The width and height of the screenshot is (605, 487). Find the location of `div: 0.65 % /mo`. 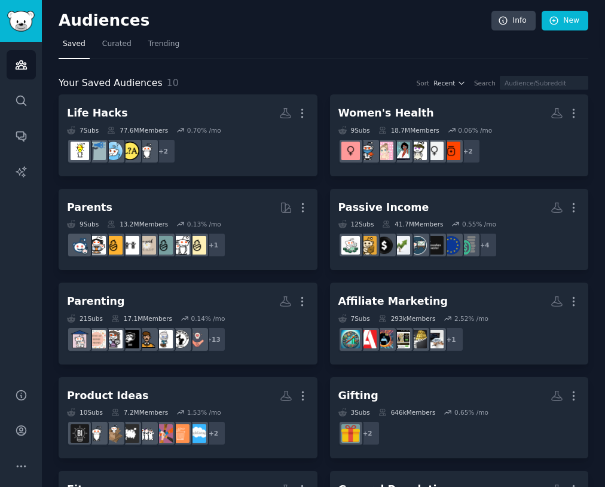

div: 0.65 % /mo is located at coordinates (471, 413).